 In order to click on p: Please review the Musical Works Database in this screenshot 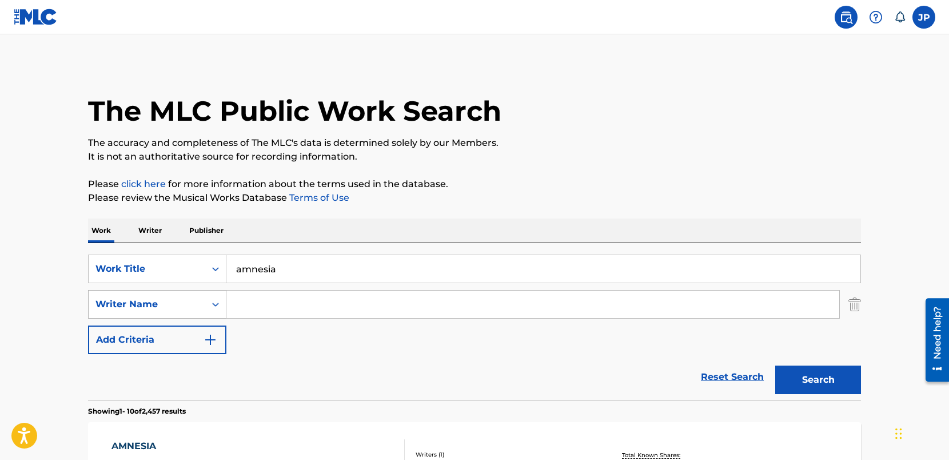, I will do `click(475, 198)`.